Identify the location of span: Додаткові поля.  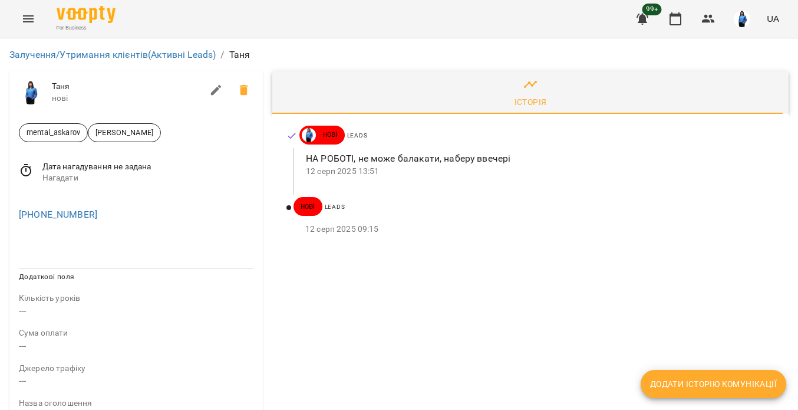
(47, 276).